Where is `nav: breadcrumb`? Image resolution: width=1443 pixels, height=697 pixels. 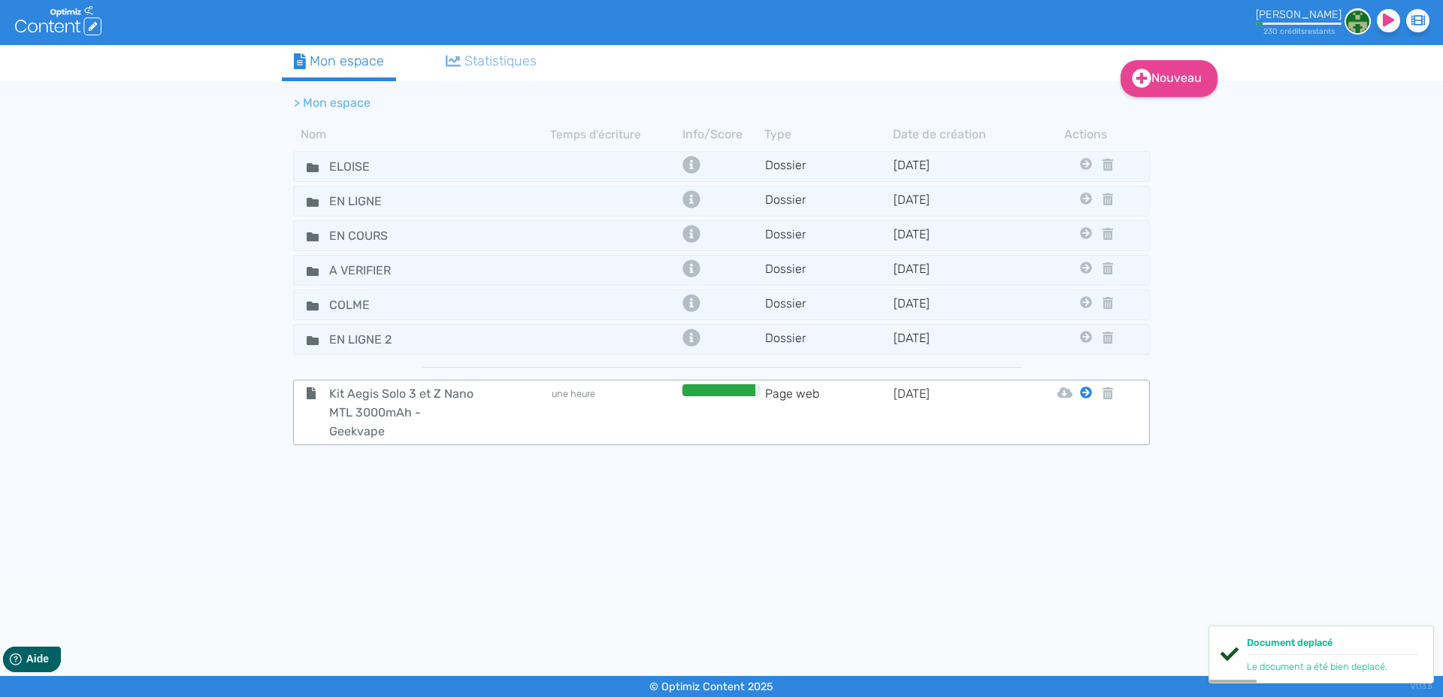
nav: breadcrumb is located at coordinates (658, 103).